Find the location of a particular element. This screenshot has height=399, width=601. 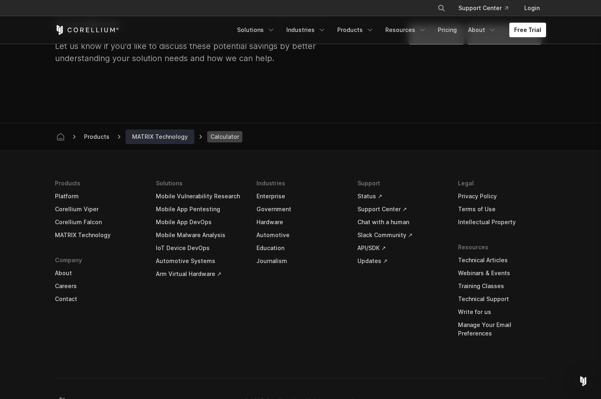

a: Products is located at coordinates (356, 30).